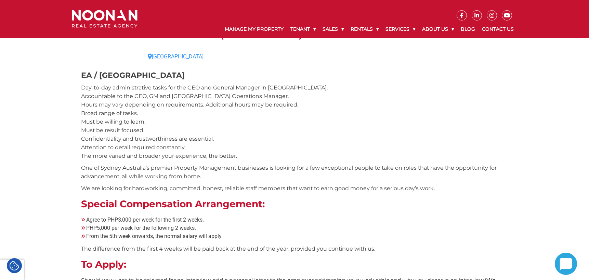 The width and height of the screenshot is (589, 280). What do you see at coordinates (294, 220) in the screenshot?
I see `li: Agree to PHP3,000 per week for the first 2 weeks.` at bounding box center [294, 220].